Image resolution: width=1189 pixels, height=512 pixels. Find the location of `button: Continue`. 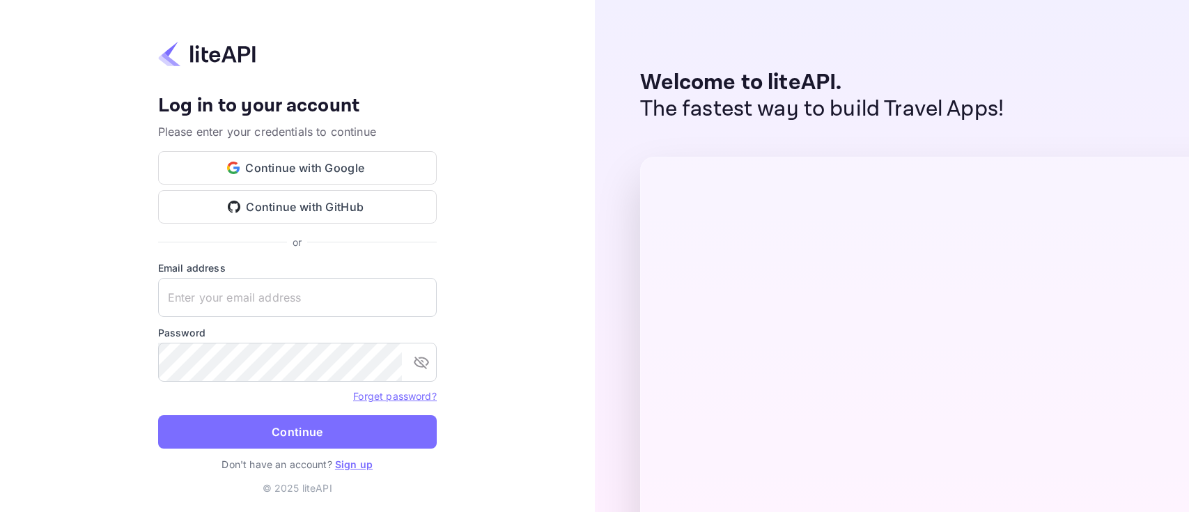

button: Continue is located at coordinates (298, 432).